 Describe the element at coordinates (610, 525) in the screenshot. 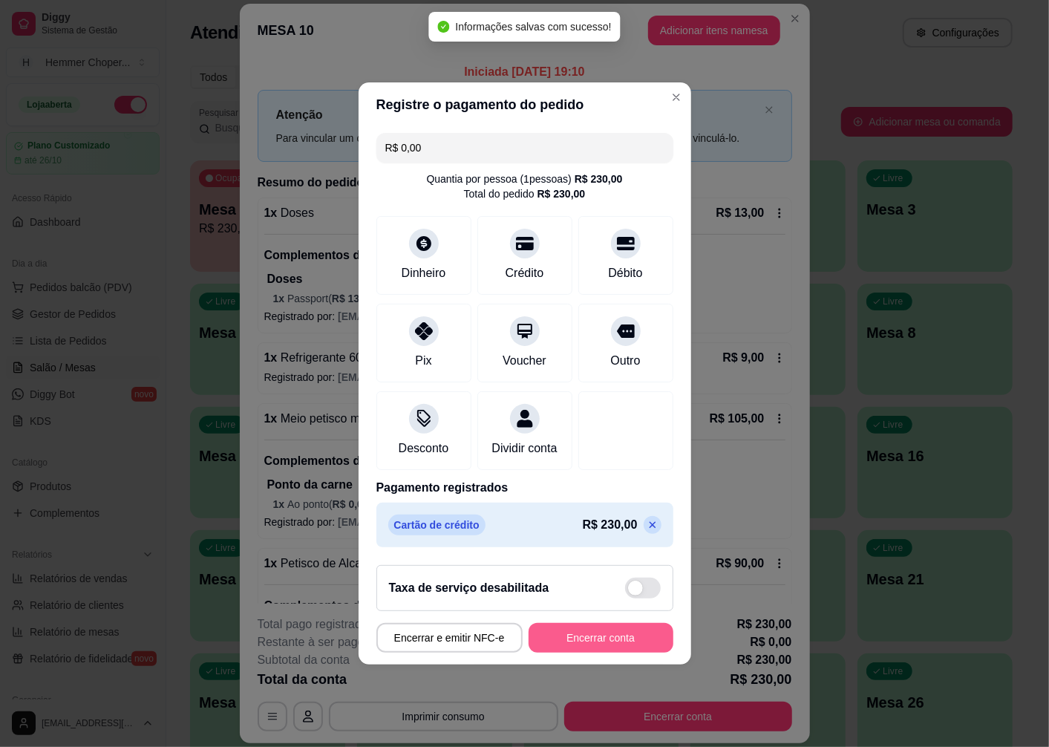

I see `p: R$ 230,00` at that location.